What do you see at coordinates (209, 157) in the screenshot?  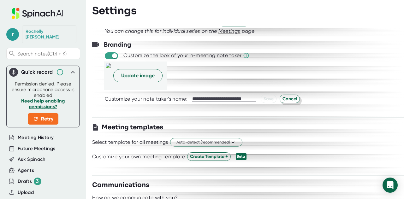 I see `span: Create Template +` at bounding box center [209, 157].